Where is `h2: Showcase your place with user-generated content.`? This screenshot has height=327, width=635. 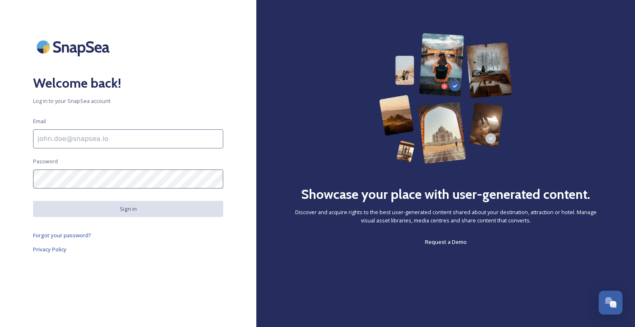 h2: Showcase your place with user-generated content. is located at coordinates (445, 194).